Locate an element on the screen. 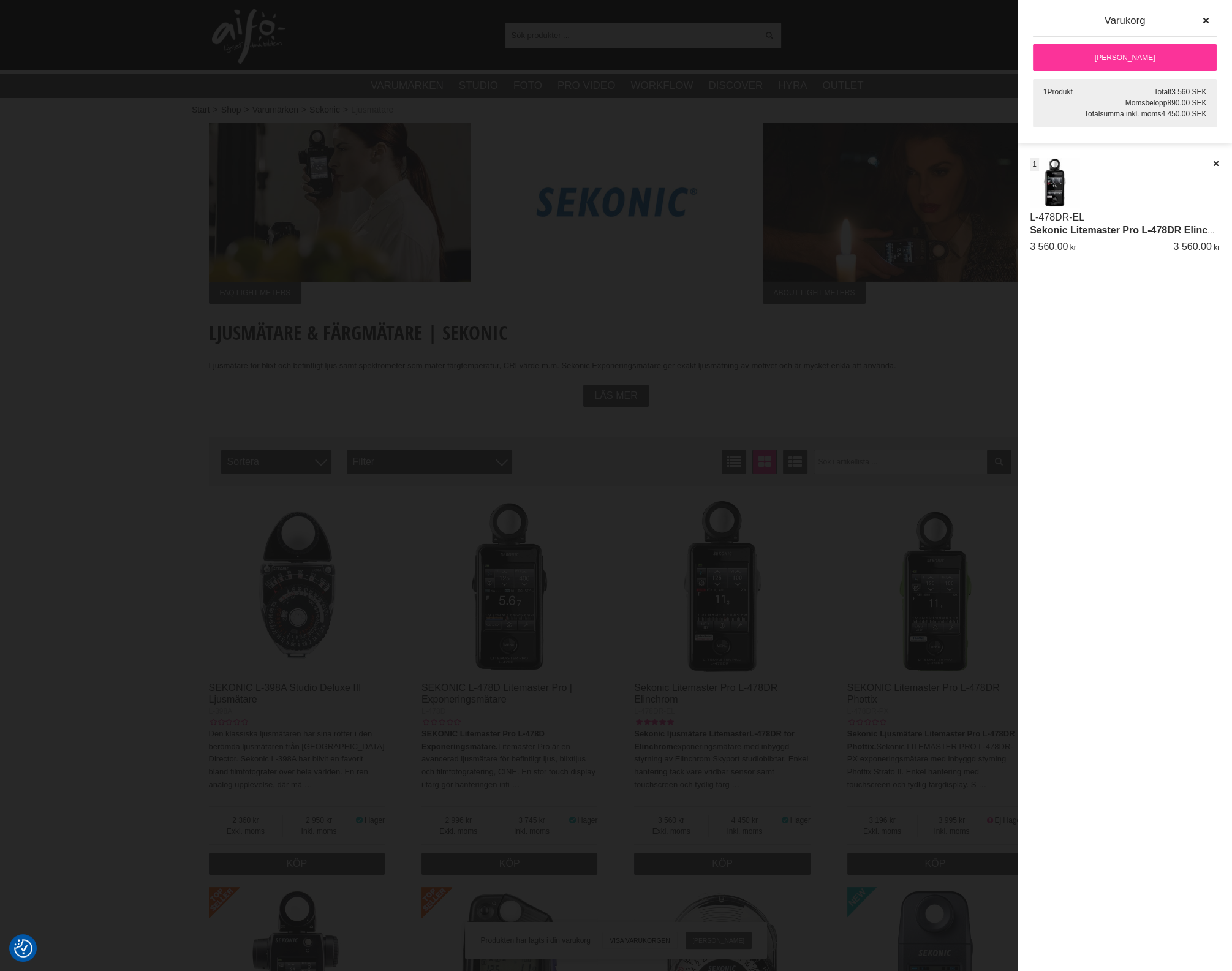  span: 4 450.00 SEK is located at coordinates (1184, 114).